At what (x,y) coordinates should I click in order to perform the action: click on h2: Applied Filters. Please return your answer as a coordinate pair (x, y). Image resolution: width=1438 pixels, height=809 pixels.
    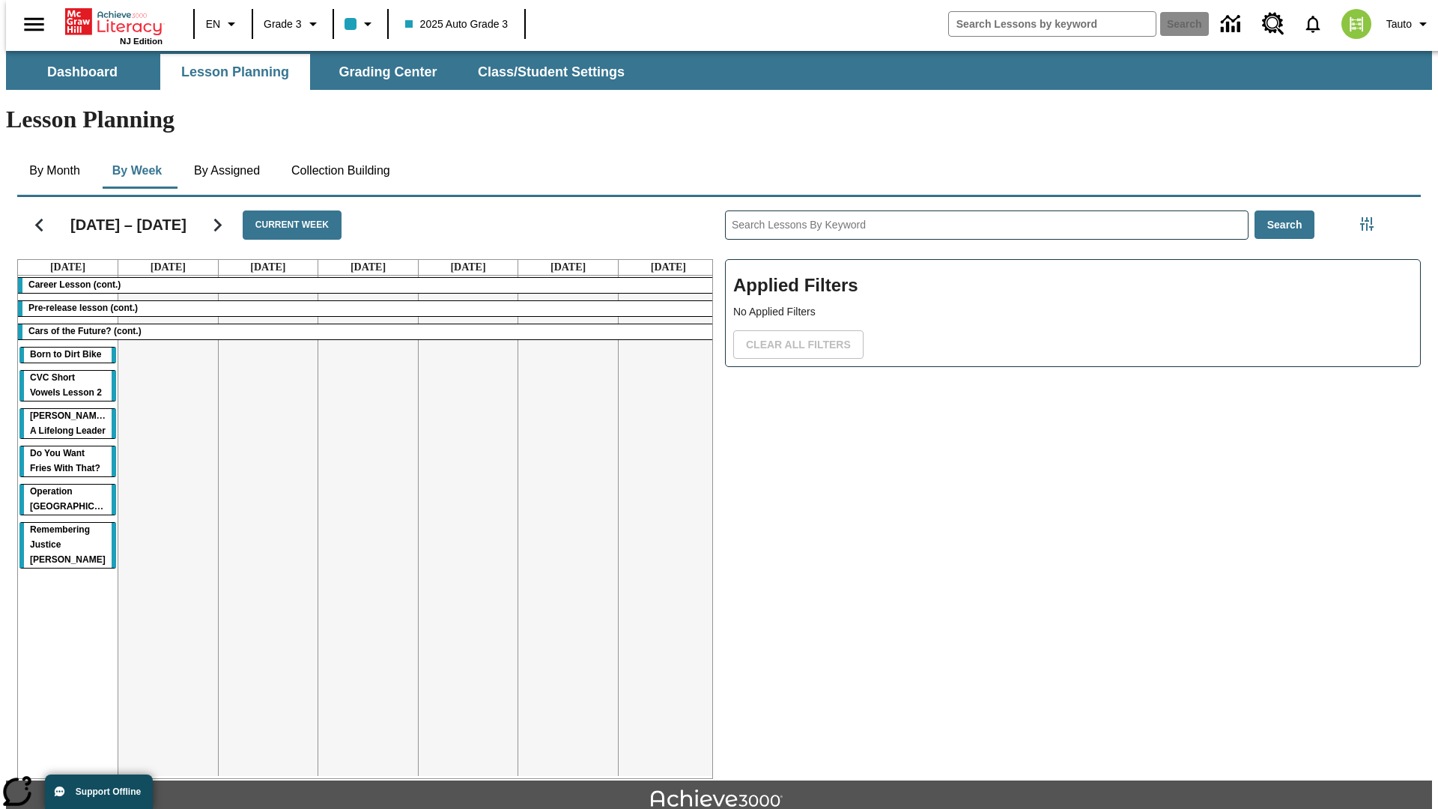
    Looking at the image, I should click on (1072, 285).